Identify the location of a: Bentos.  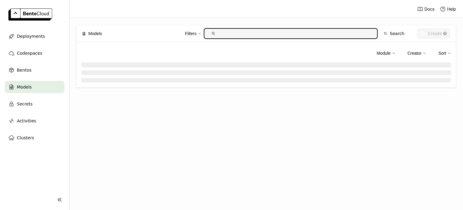
(35, 70).